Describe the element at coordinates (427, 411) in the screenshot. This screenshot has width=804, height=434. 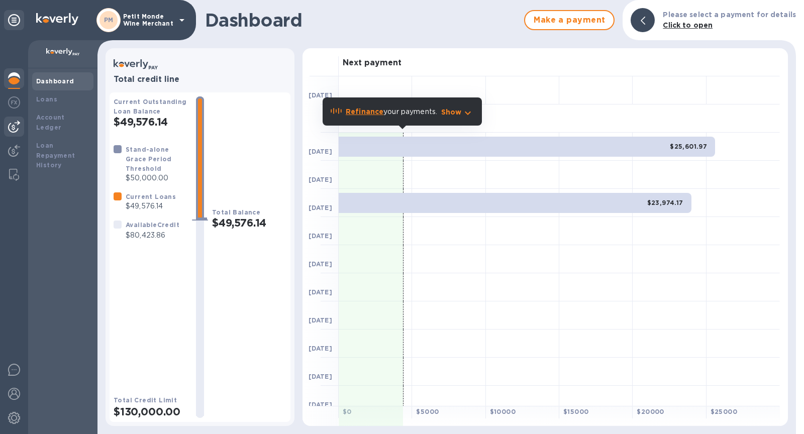
I see `b: $ 5000` at that location.